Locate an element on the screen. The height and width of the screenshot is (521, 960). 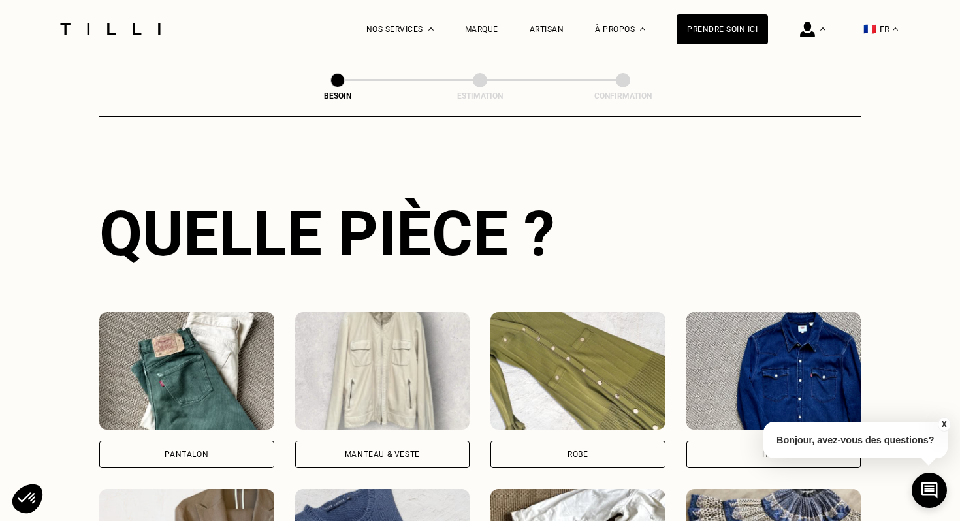
img: Tilli retouche votre Pantalon is located at coordinates (187, 371).